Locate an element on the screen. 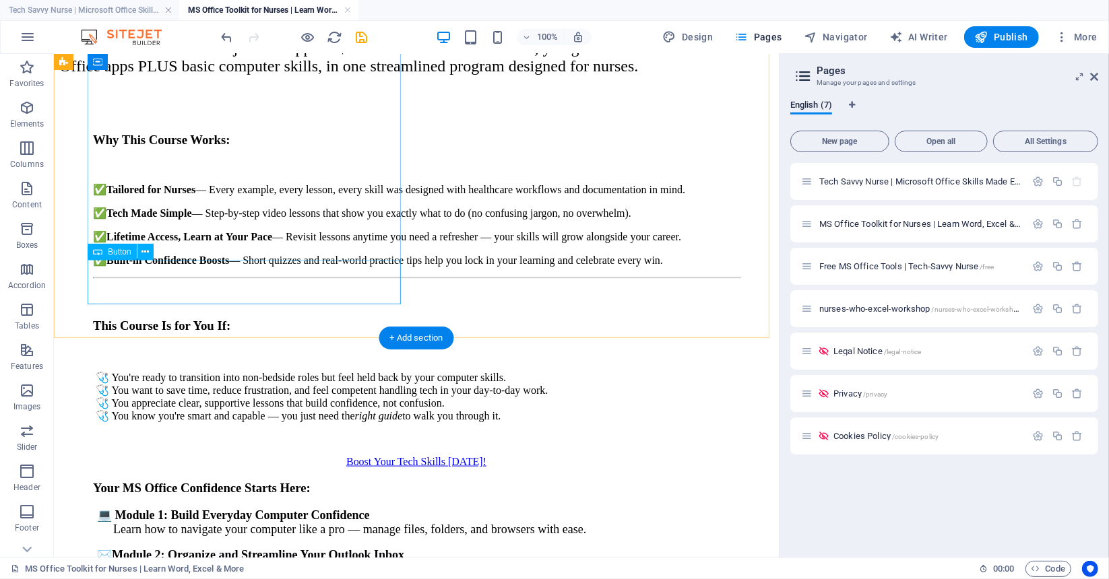  div: Language Tabs is located at coordinates (944, 112).